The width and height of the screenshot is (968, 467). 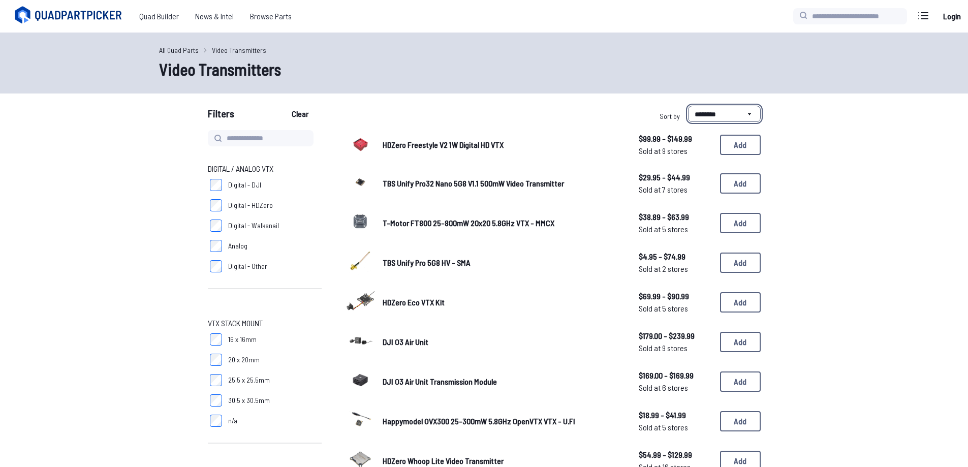 I want to click on span: Digital / Analog VTX, so click(x=240, y=169).